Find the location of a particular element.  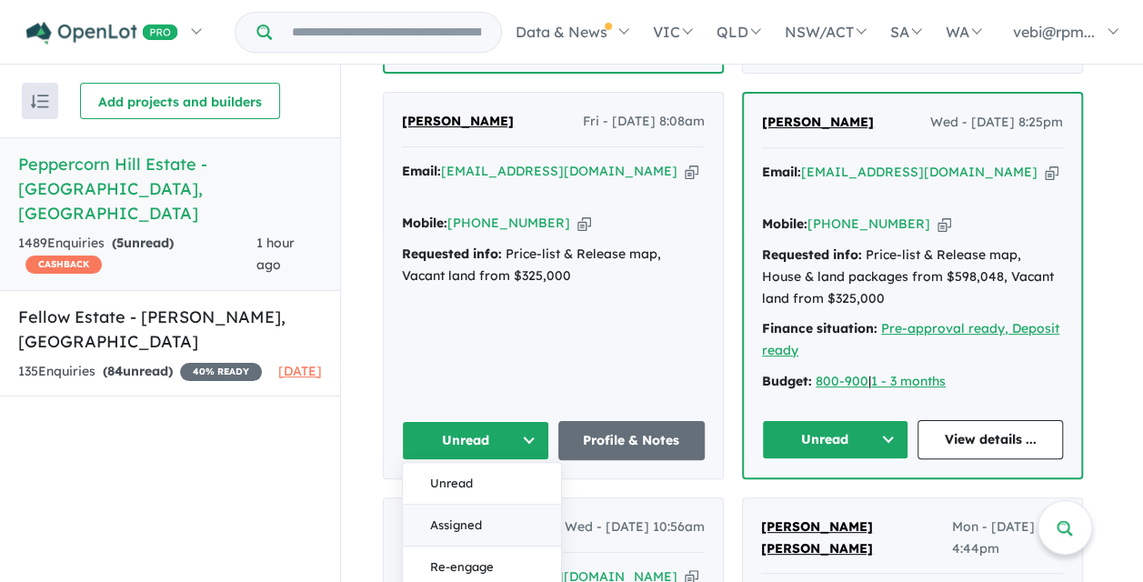

span: 1 hour ago is located at coordinates (275, 254).